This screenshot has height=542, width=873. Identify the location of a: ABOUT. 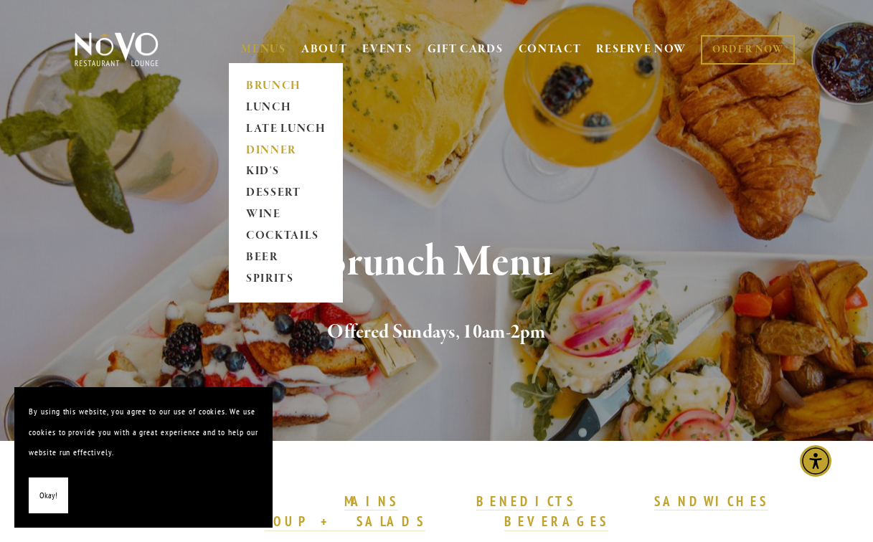
(324, 49).